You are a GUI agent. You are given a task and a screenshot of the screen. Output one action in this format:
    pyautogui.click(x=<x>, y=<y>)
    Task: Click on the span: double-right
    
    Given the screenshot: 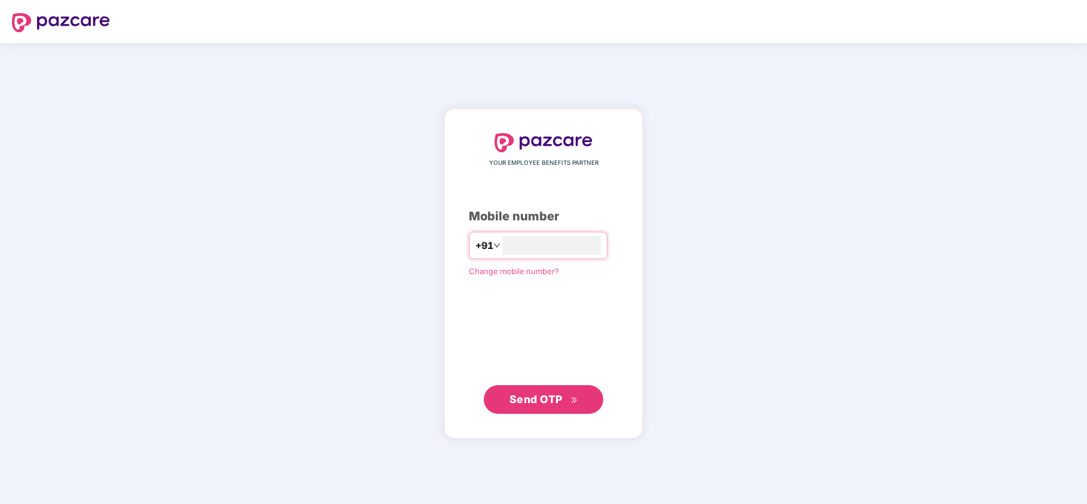 What is the action you would take?
    pyautogui.click(x=574, y=400)
    